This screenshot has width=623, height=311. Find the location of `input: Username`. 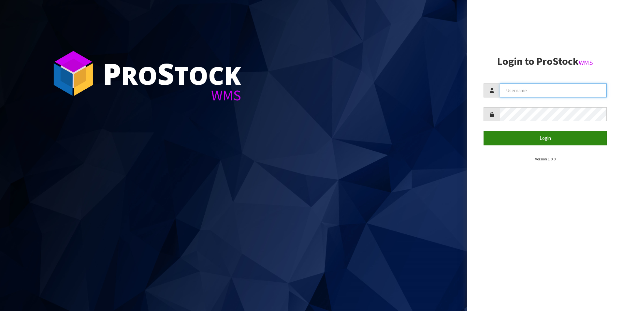

input: Username is located at coordinates (554, 90).